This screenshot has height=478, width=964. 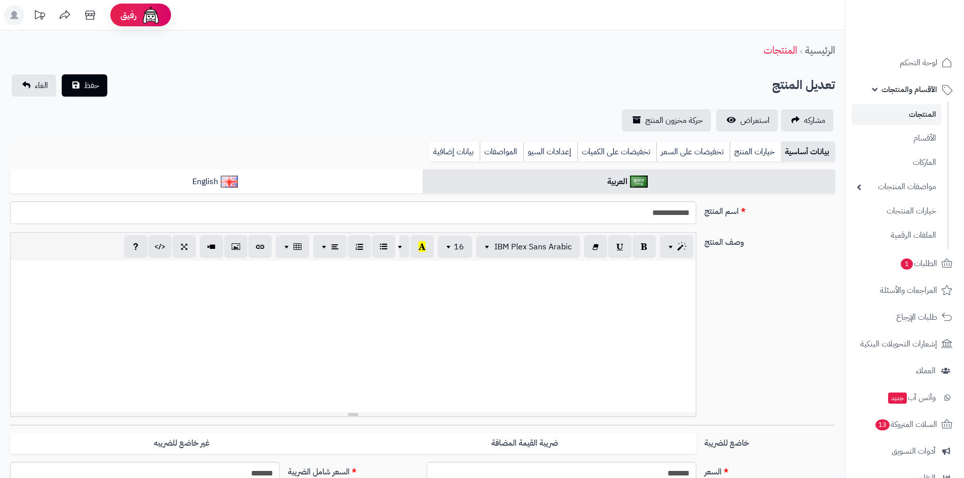 What do you see at coordinates (42, 86) in the screenshot?
I see `span: الغاء` at bounding box center [42, 86].